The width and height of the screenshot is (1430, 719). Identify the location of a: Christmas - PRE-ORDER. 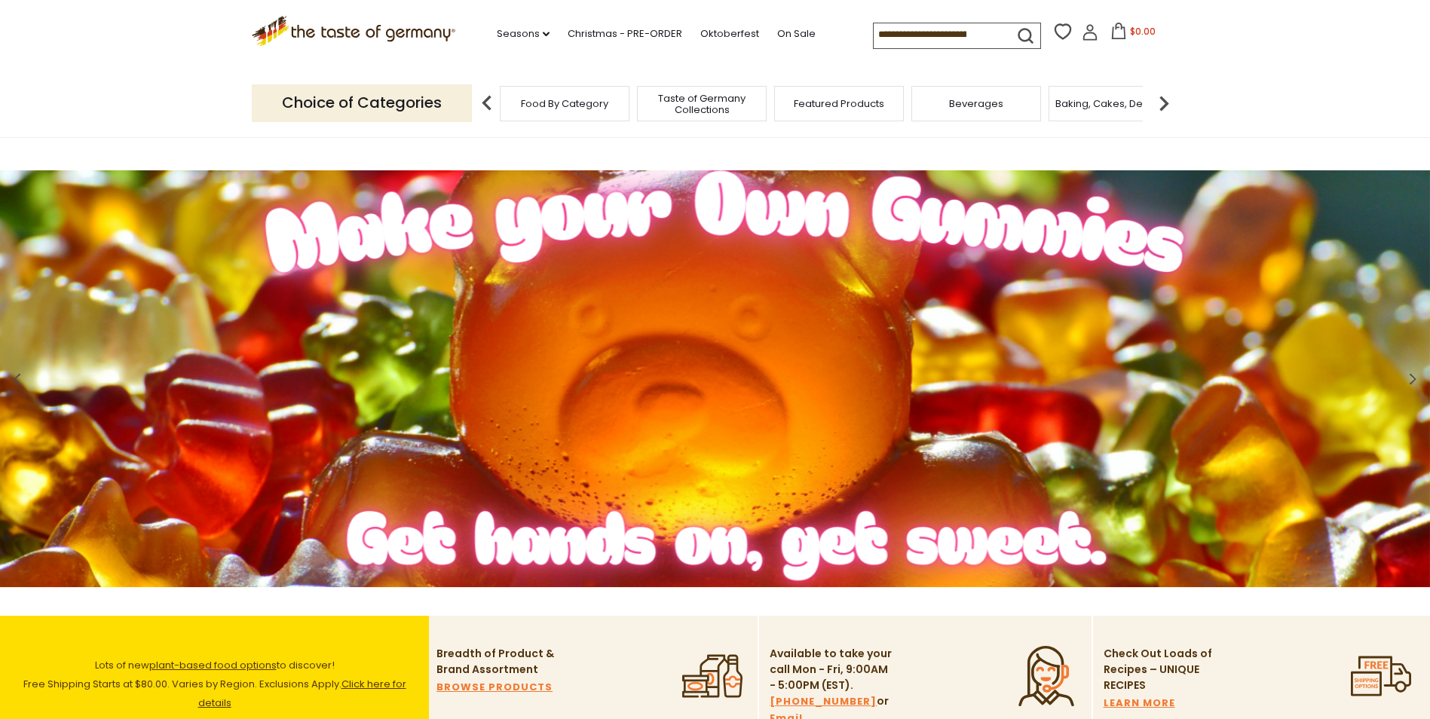
(625, 34).